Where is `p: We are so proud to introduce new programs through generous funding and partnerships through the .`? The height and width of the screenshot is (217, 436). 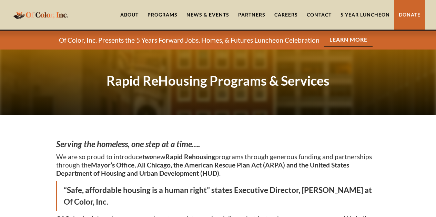
p: We are so proud to introduce new programs through generous funding and partnerships through the . is located at coordinates (218, 165).